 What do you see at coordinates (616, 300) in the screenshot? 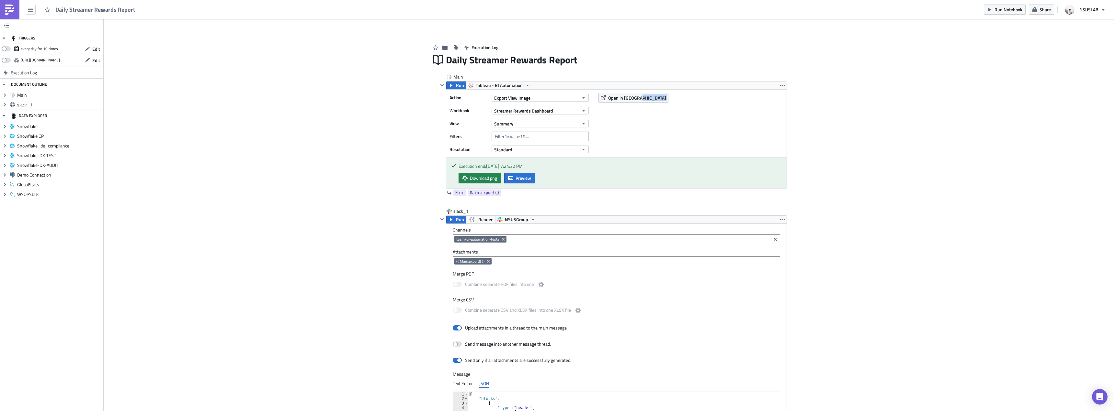
I see `label: Merge CSV` at bounding box center [616, 300].